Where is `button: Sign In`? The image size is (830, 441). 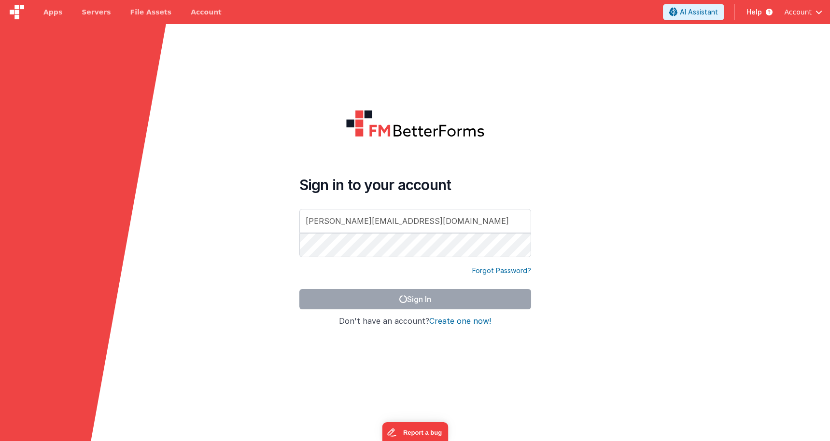 button: Sign In is located at coordinates (415, 299).